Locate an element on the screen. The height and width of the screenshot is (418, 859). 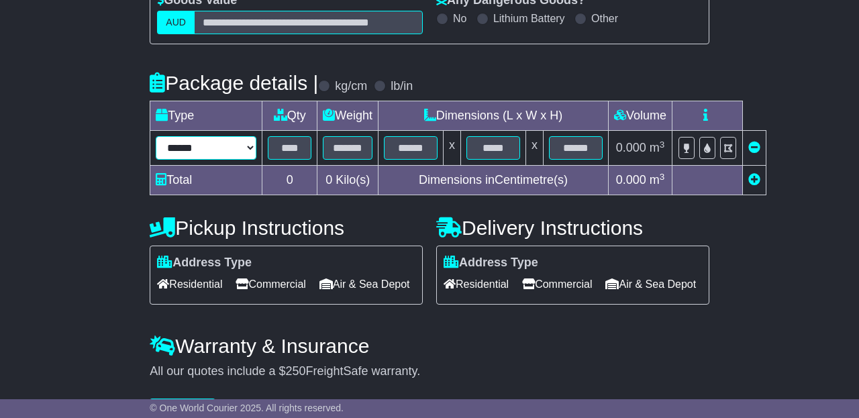
label: lb/in is located at coordinates (401, 87).